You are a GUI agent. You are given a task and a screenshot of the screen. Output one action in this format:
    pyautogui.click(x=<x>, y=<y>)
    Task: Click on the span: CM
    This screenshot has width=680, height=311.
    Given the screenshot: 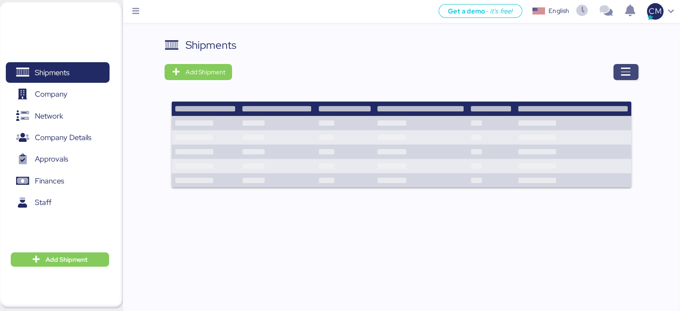 What is the action you would take?
    pyautogui.click(x=655, y=11)
    